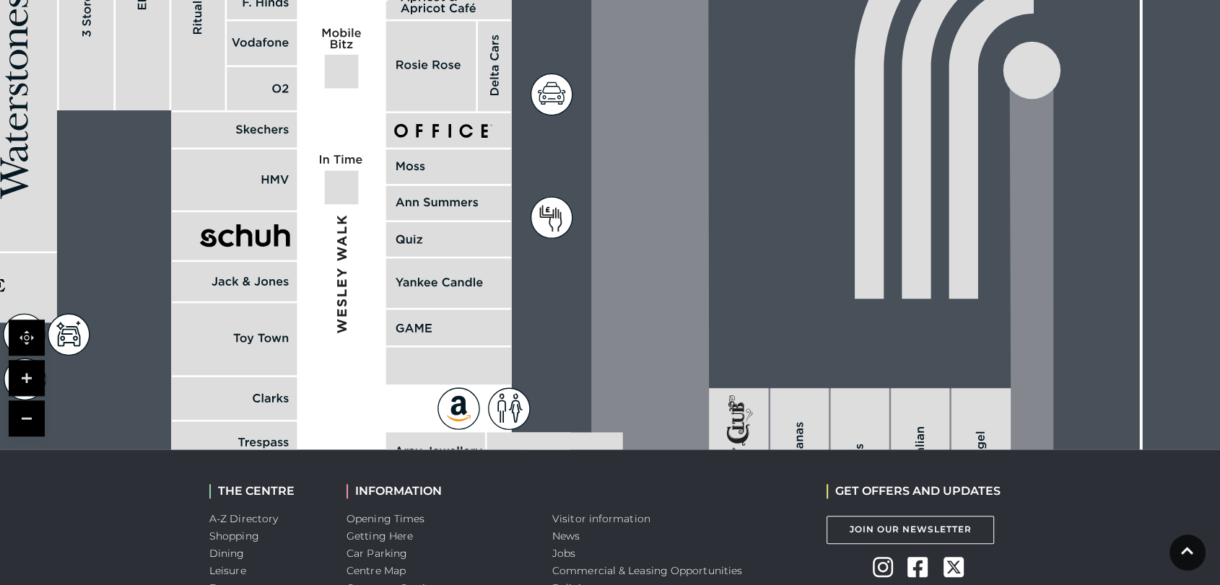 The image size is (1220, 585). Describe the element at coordinates (243, 519) in the screenshot. I see `a: A-Z Directory` at that location.